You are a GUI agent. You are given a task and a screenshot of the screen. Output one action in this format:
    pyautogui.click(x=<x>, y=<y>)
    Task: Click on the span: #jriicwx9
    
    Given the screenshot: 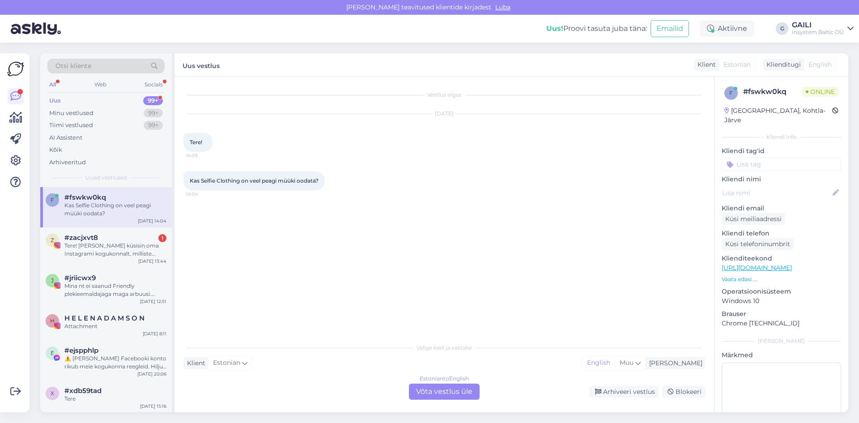 What is the action you would take?
    pyautogui.click(x=80, y=278)
    